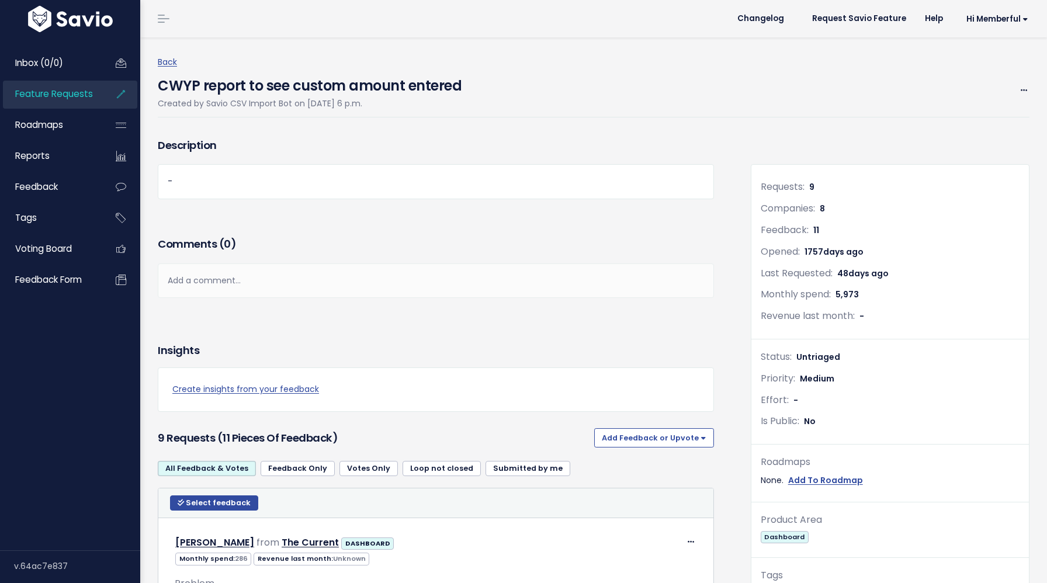 Image resolution: width=1047 pixels, height=583 pixels. What do you see at coordinates (50, 218) in the screenshot?
I see `a: Tags` at bounding box center [50, 218].